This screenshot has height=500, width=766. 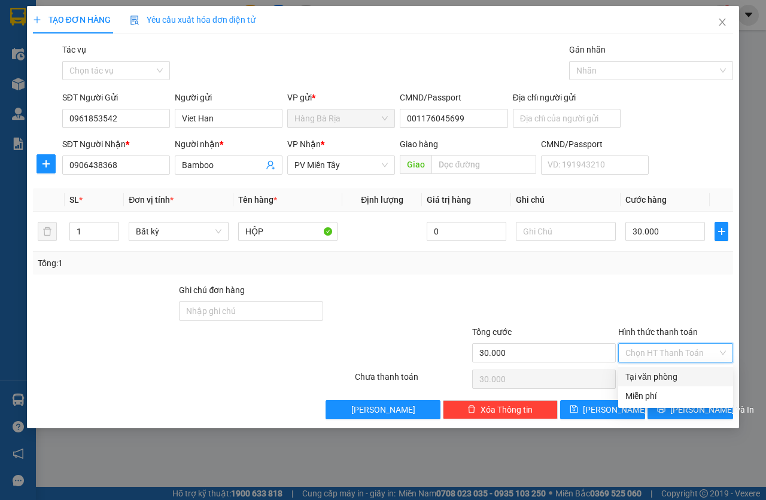 I want to click on span: Giá trị hàng, so click(x=449, y=200).